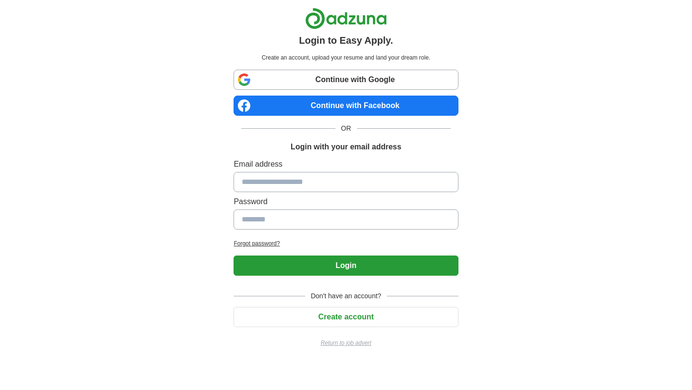  I want to click on a: Continue with Google, so click(345, 80).